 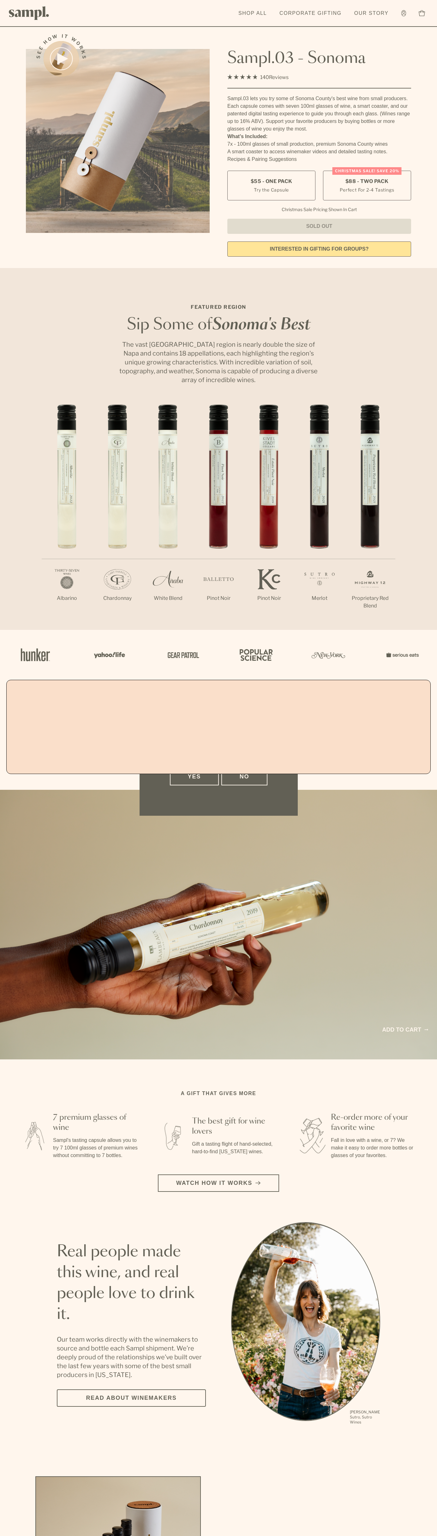 I want to click on div: slide 1, so click(x=306, y=1324).